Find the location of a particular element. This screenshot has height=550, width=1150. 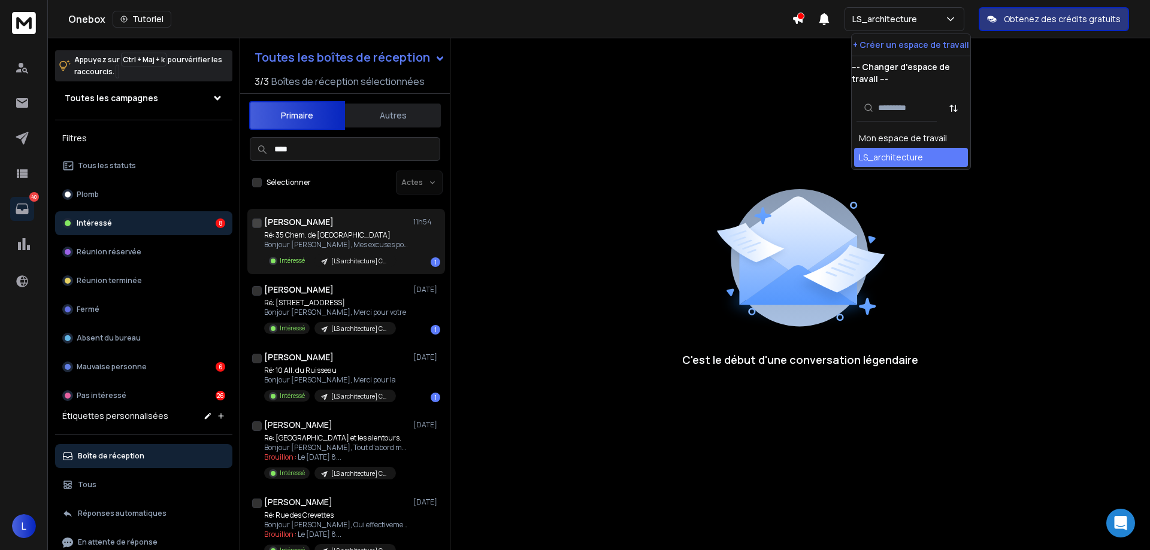

font: Tous is located at coordinates (87, 484).